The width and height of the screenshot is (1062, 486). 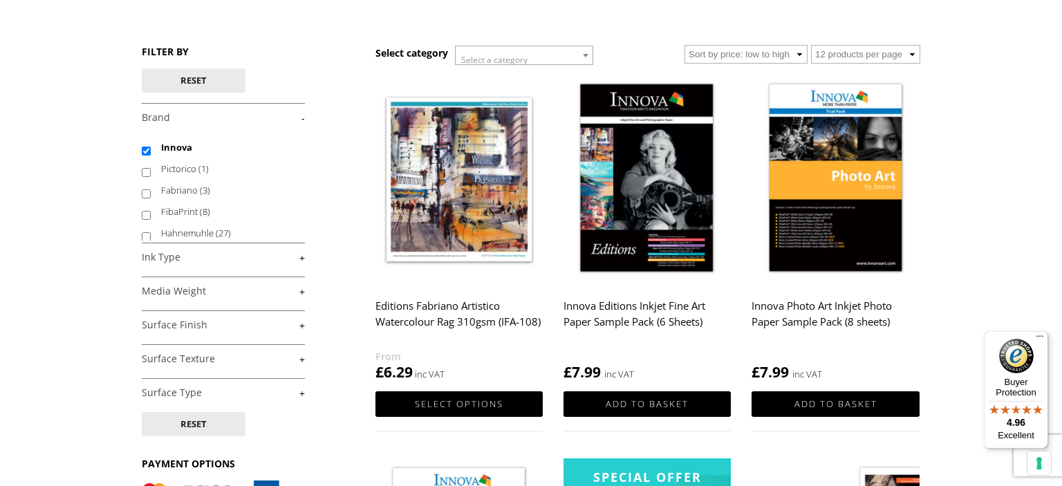 What do you see at coordinates (1039, 463) in the screenshot?
I see `button: Your consent preferences for tracking technologies` at bounding box center [1039, 463].